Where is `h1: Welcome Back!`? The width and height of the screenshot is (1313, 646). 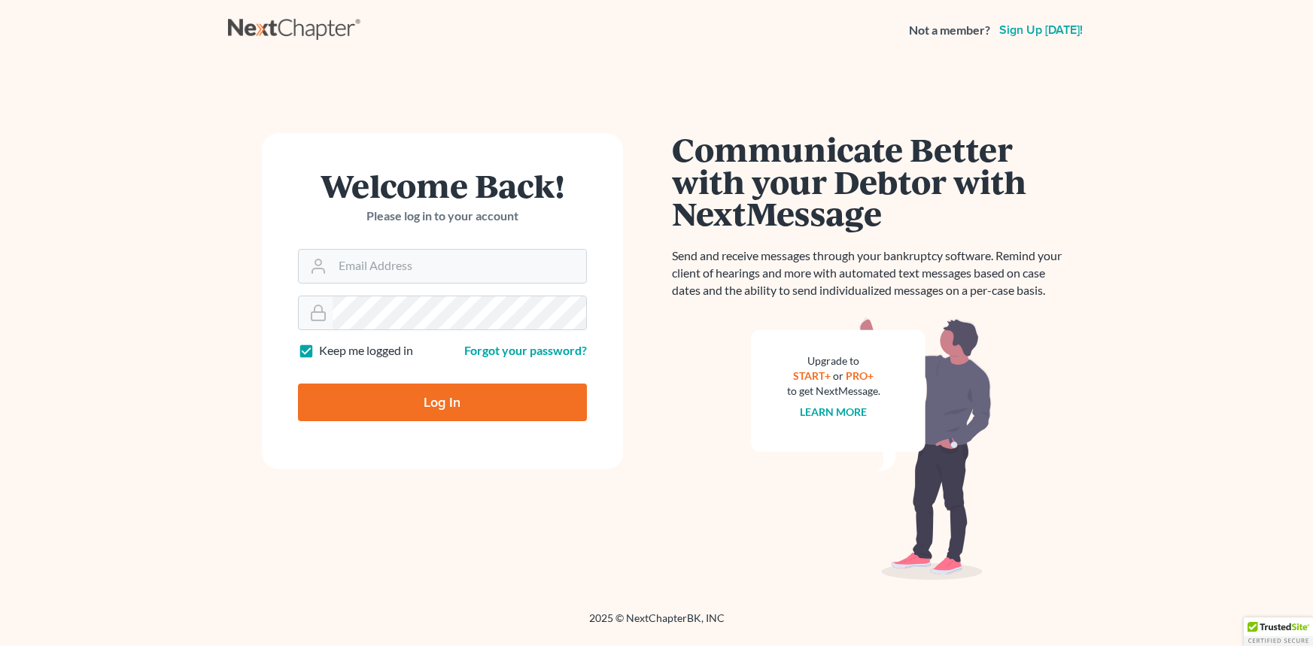
h1: Welcome Back! is located at coordinates (443, 185).